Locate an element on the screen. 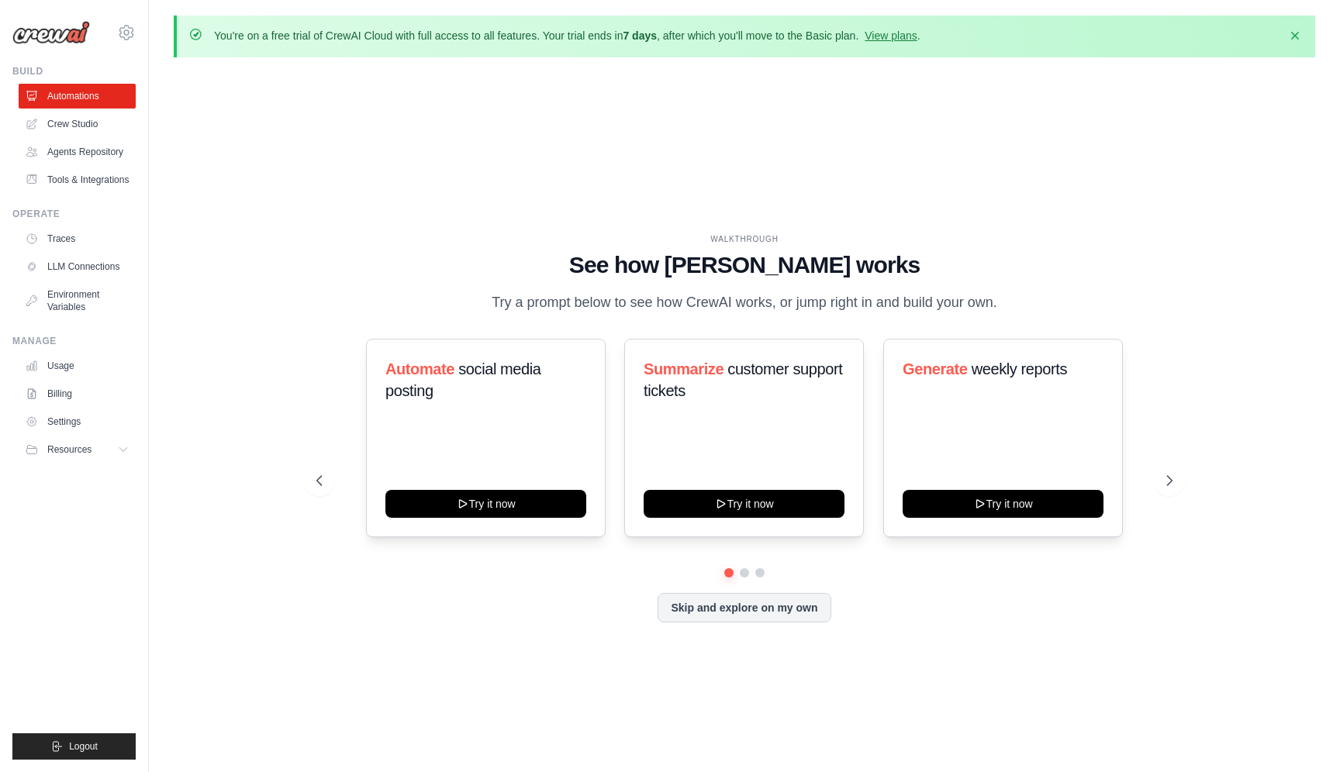 The width and height of the screenshot is (1340, 772). button: Skip and explore on my own is located at coordinates (744, 608).